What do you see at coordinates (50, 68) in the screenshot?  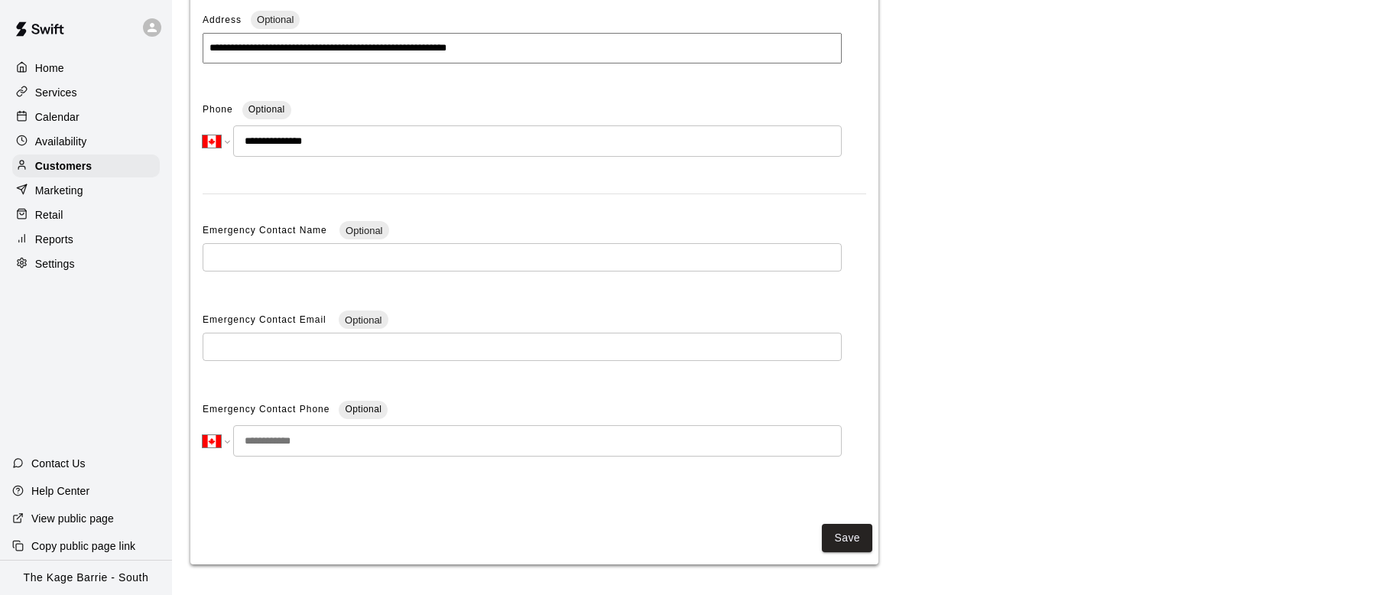 I see `p: Home` at bounding box center [50, 68].